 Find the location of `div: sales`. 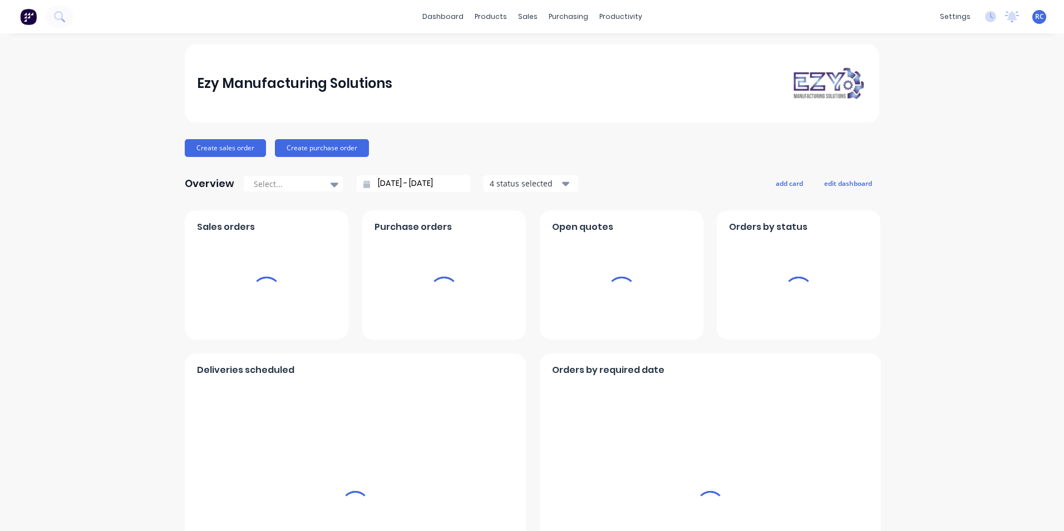

div: sales is located at coordinates (528, 17).